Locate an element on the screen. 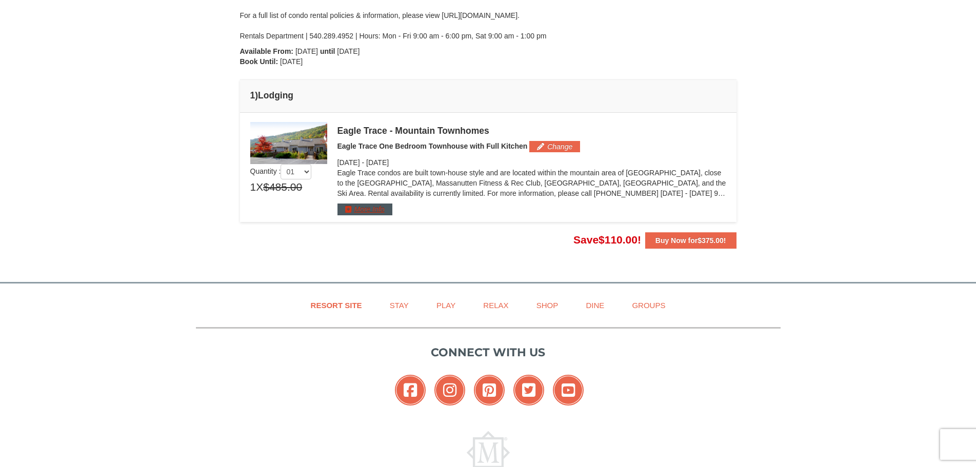 The height and width of the screenshot is (467, 976). button: Change is located at coordinates (554, 147).